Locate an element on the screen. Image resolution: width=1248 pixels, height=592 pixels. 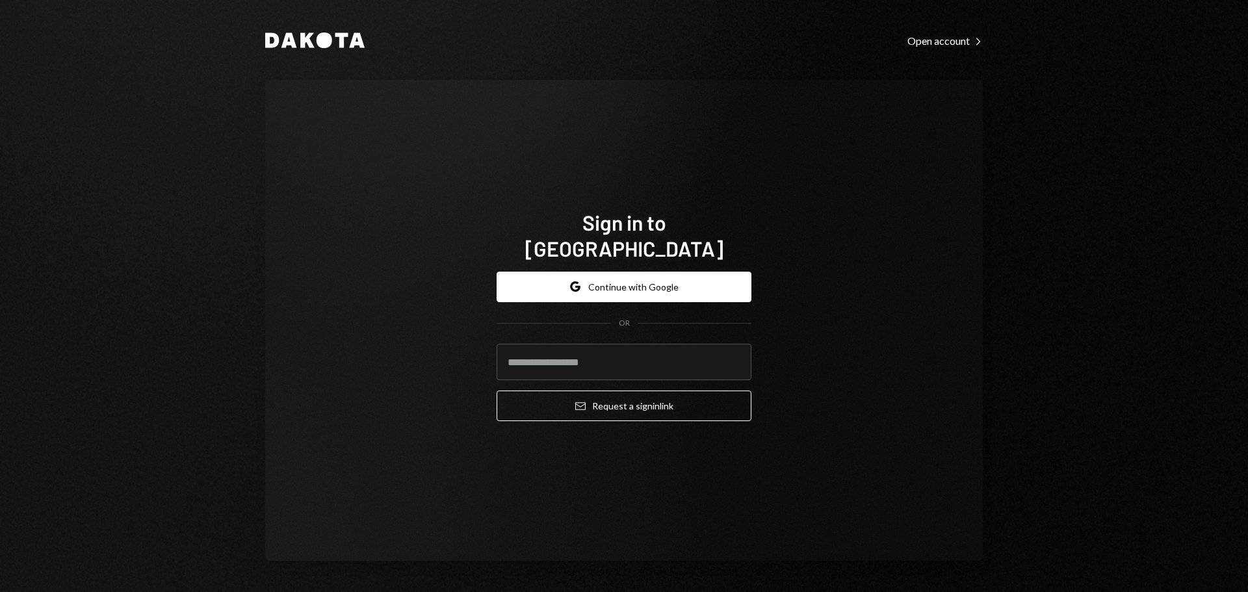
a: Open account is located at coordinates (945, 40).